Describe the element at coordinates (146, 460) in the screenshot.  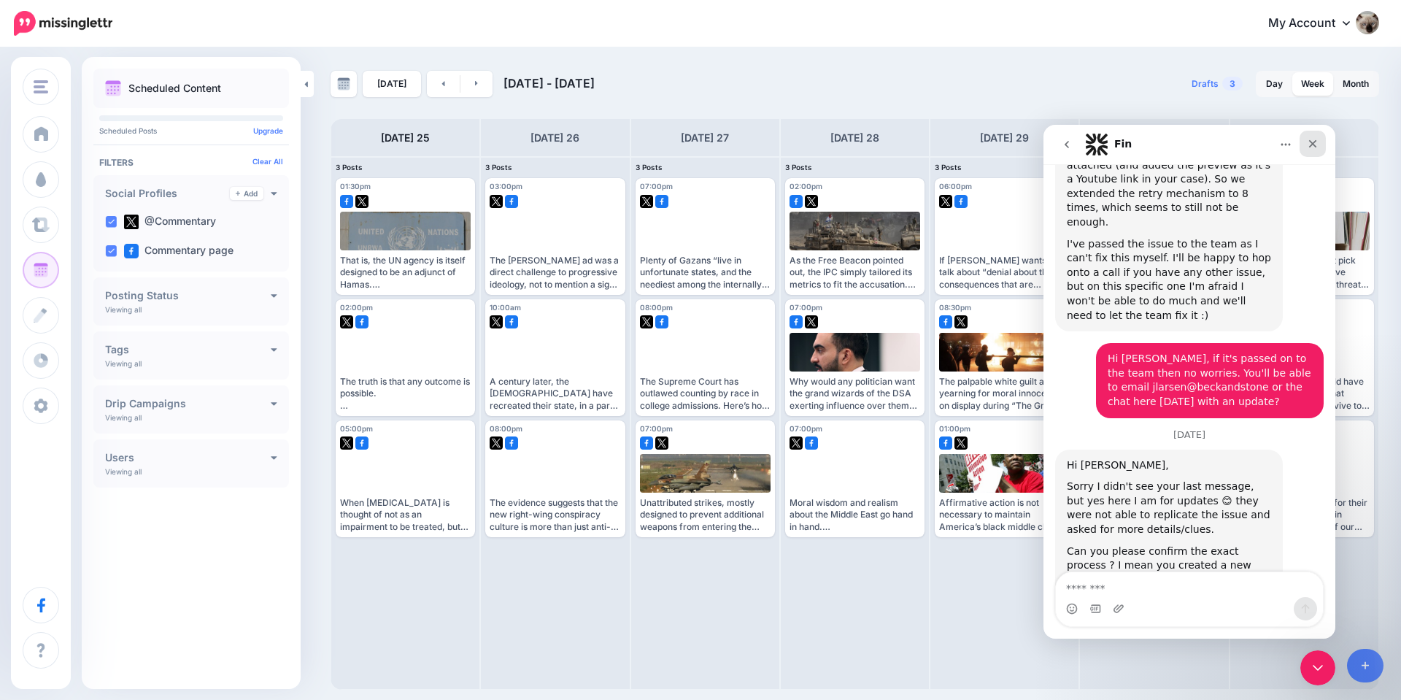
I see `textarea: Message…` at that location.